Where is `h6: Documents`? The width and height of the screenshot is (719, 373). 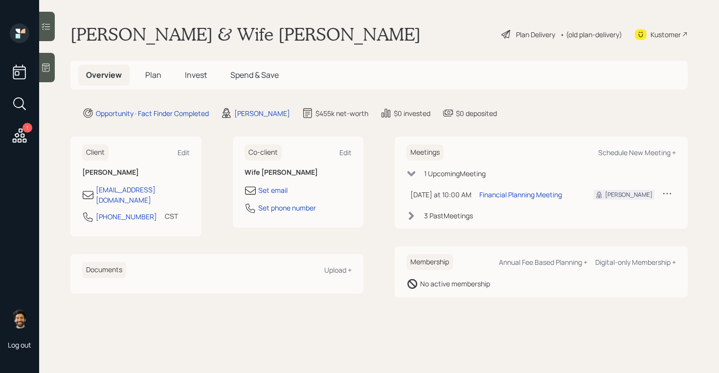 h6: Documents is located at coordinates (104, 269).